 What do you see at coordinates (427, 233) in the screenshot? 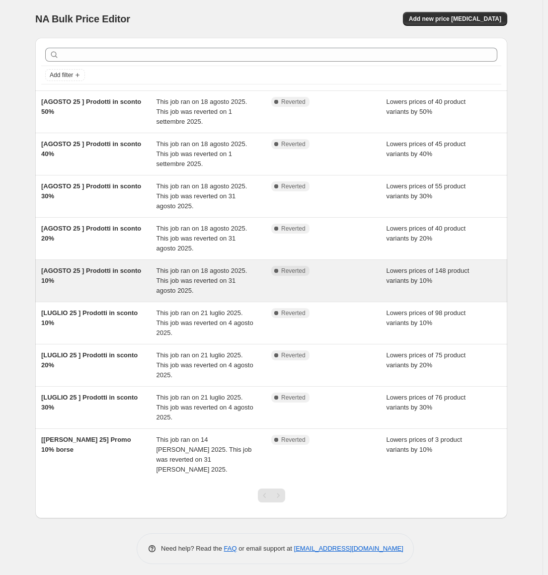
I see `span: Lowers prices of 40 product variants by 20%` at bounding box center [427, 233].